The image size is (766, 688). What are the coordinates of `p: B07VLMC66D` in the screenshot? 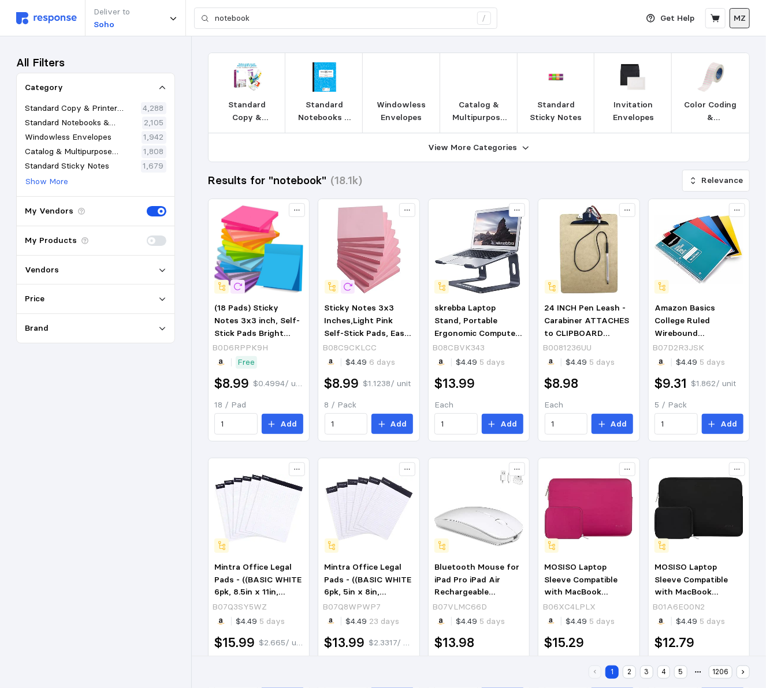 It's located at (460, 608).